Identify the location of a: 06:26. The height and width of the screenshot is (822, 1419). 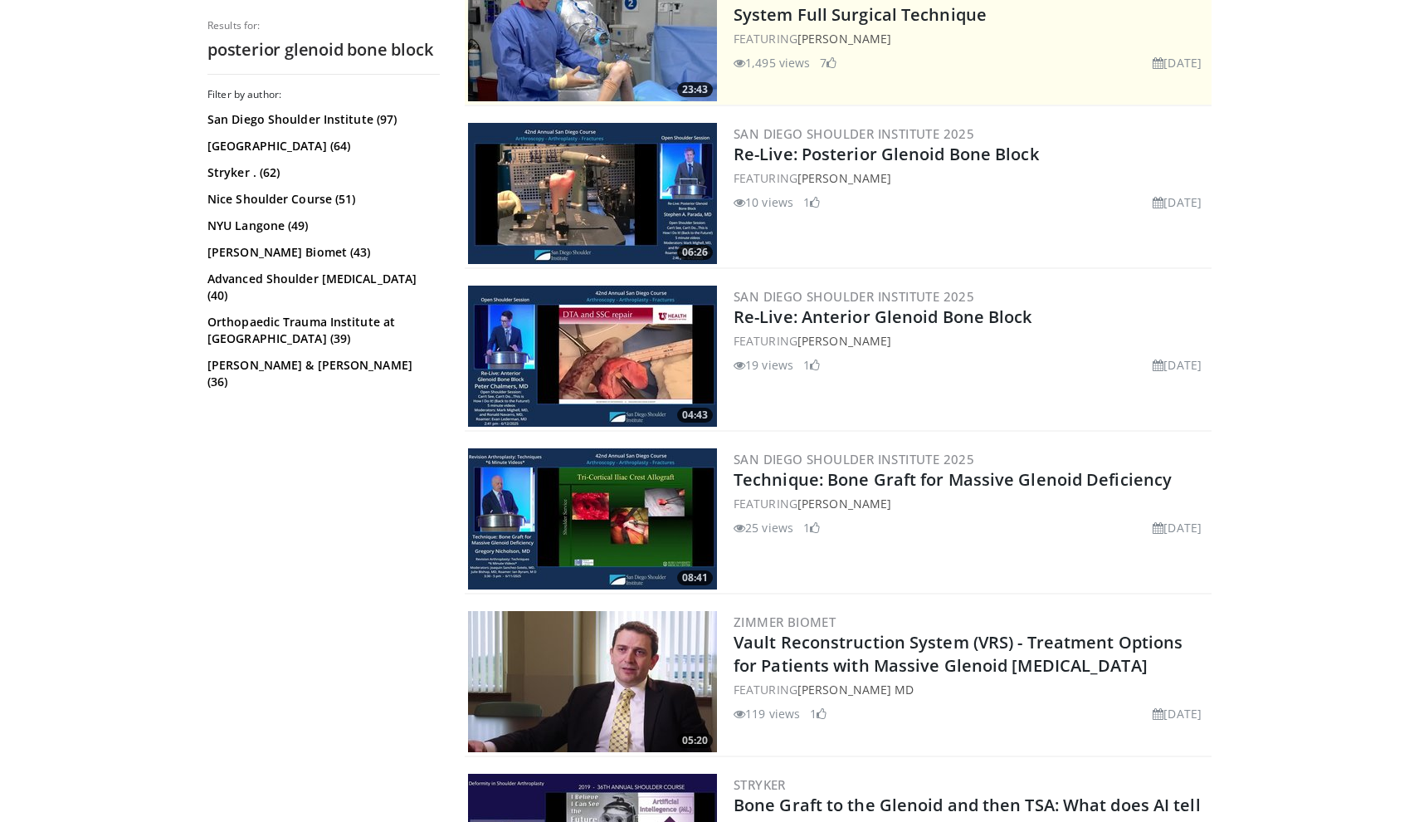
(593, 193).